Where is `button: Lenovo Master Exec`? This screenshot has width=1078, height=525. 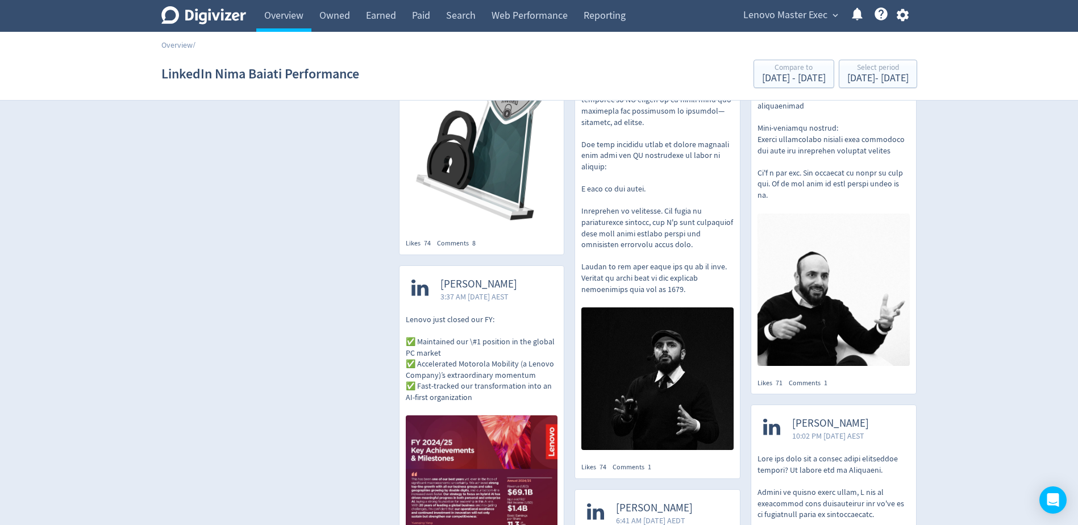
button: Lenovo Master Exec is located at coordinates (790, 15).